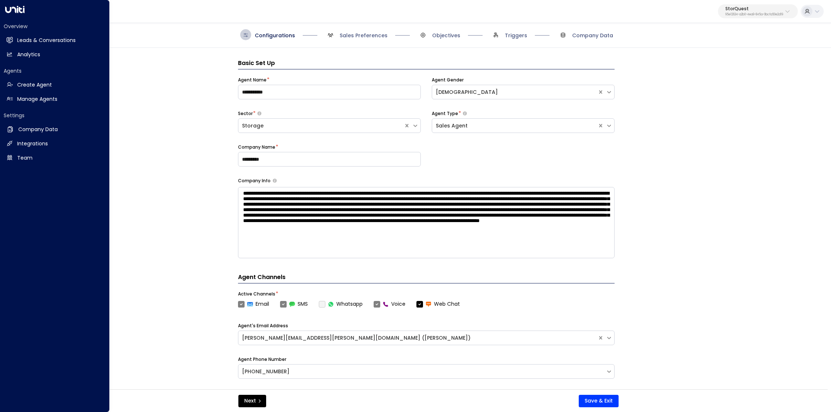 The width and height of the screenshot is (831, 412). What do you see at coordinates (438, 304) in the screenshot?
I see `label: Web Chat` at bounding box center [438, 304].